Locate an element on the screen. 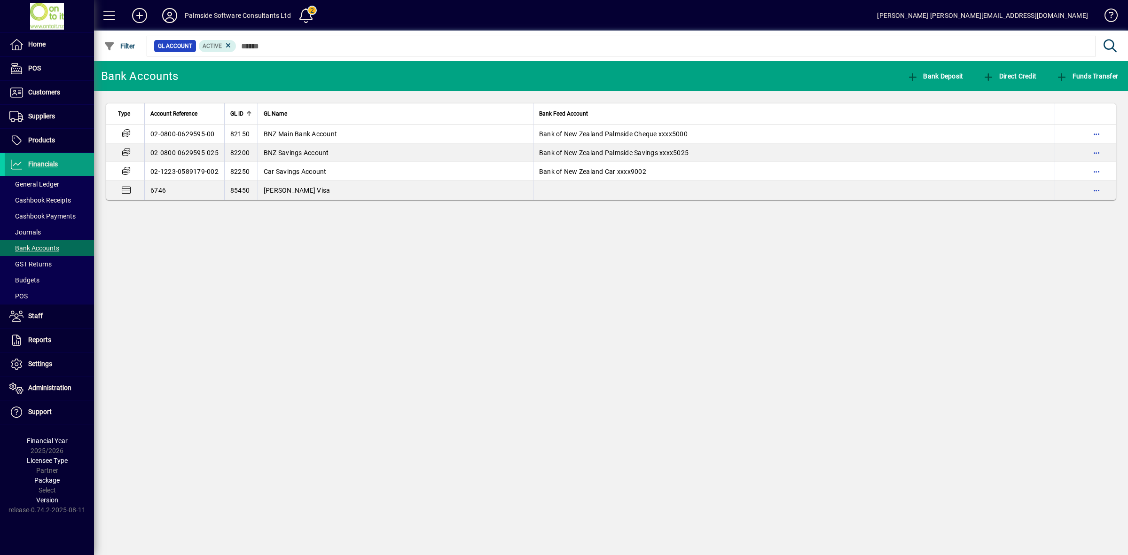  a: Bank Accounts is located at coordinates (49, 248).